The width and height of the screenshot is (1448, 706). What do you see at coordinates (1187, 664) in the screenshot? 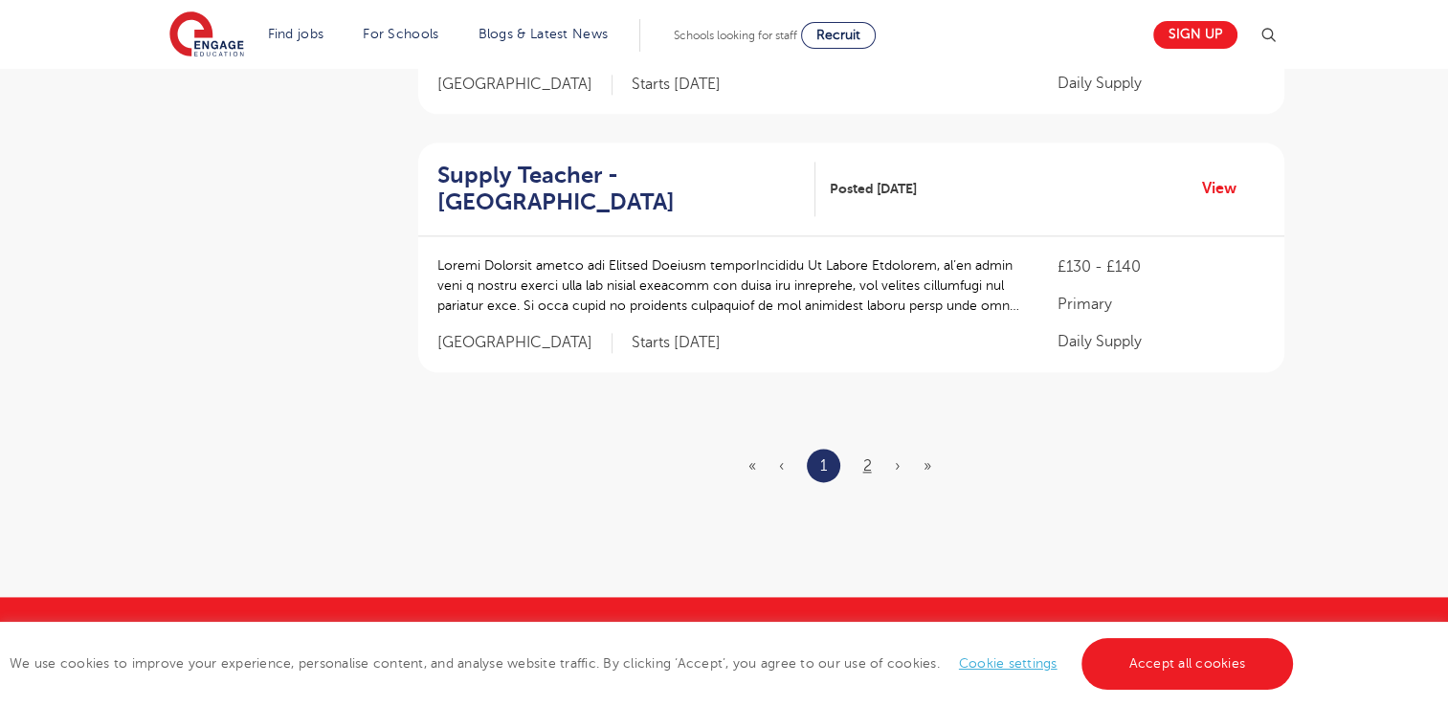
I see `a: Accept all cookies` at bounding box center [1187, 664].